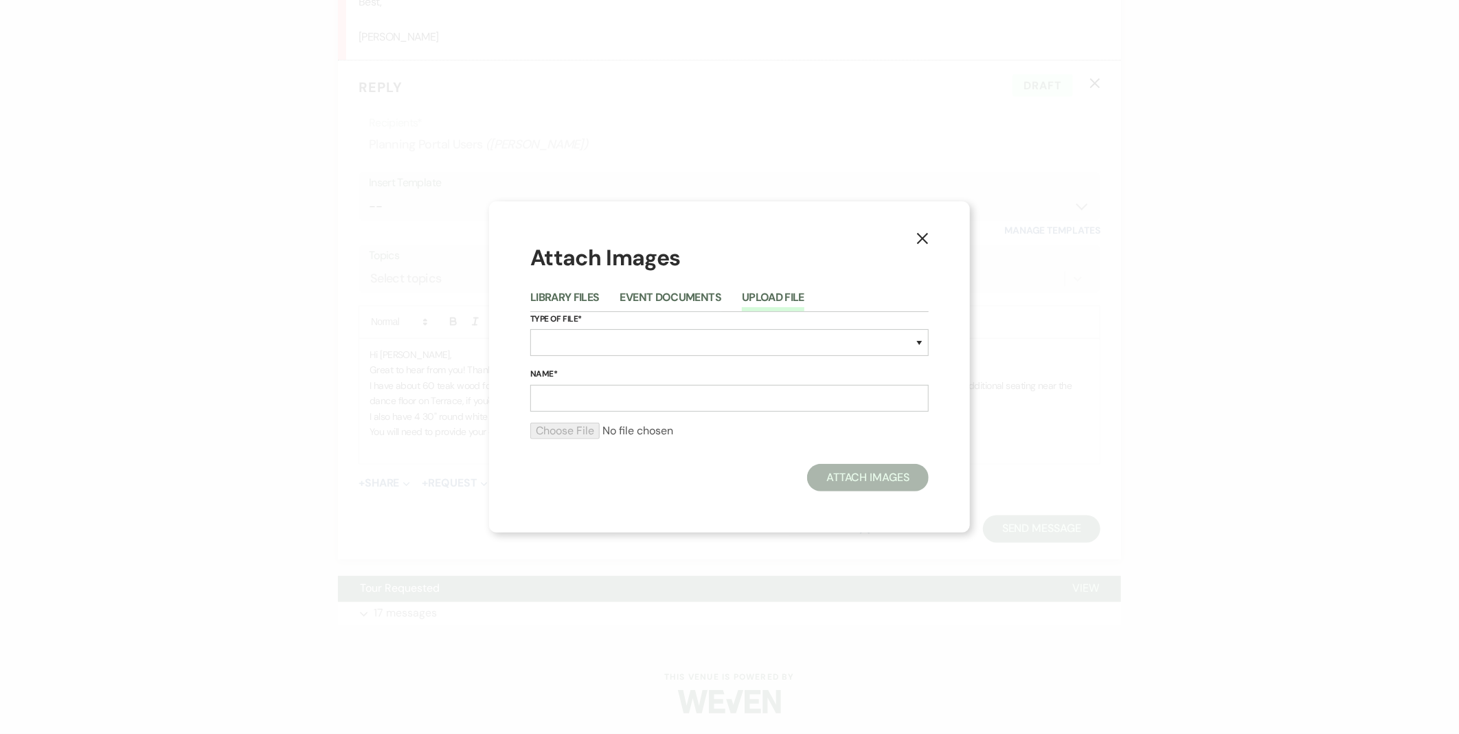  Describe the element at coordinates (729, 374) in the screenshot. I see `label: Name*` at that location.